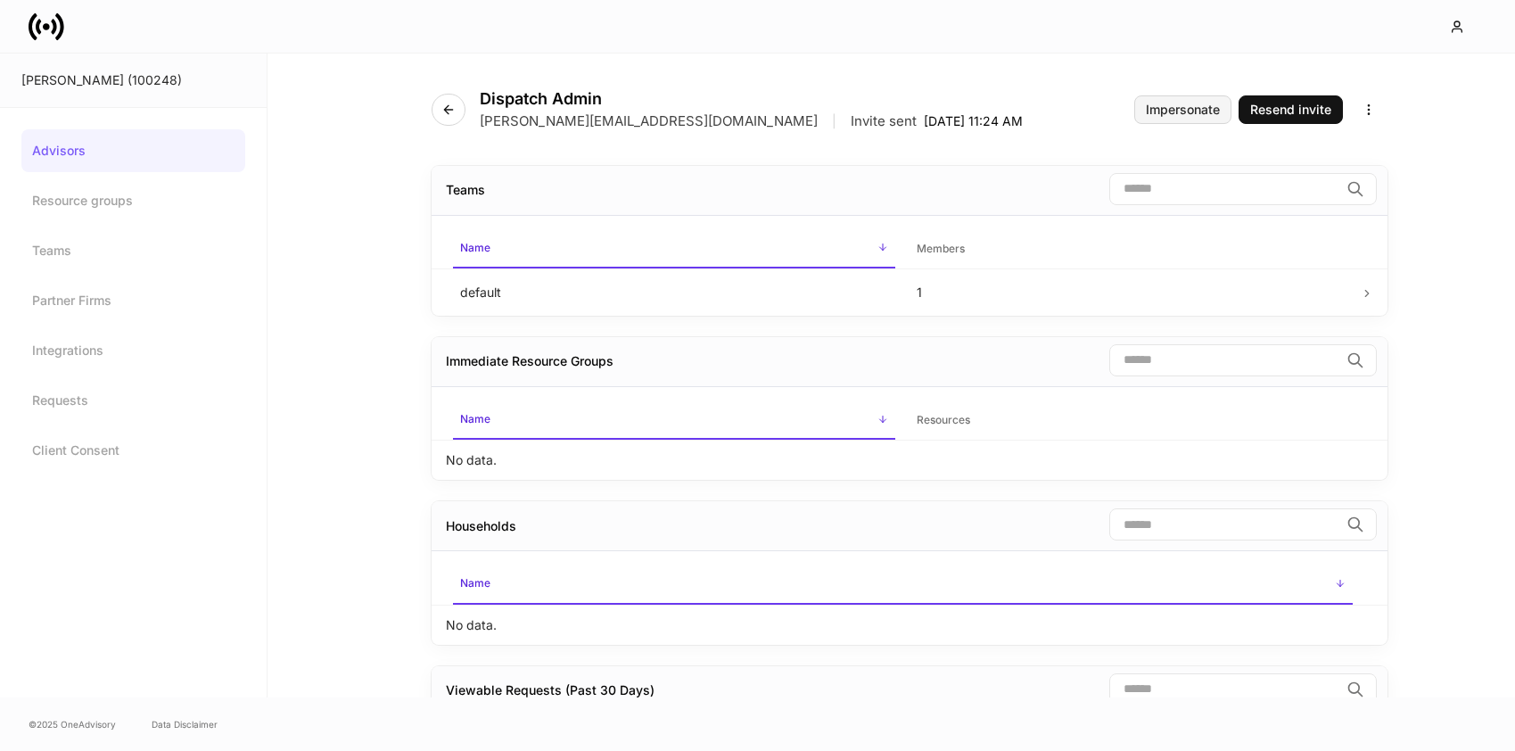 The width and height of the screenshot is (1515, 751). What do you see at coordinates (550, 690) in the screenshot?
I see `div: Viewable Requests (Past 30 Days)` at bounding box center [550, 690].